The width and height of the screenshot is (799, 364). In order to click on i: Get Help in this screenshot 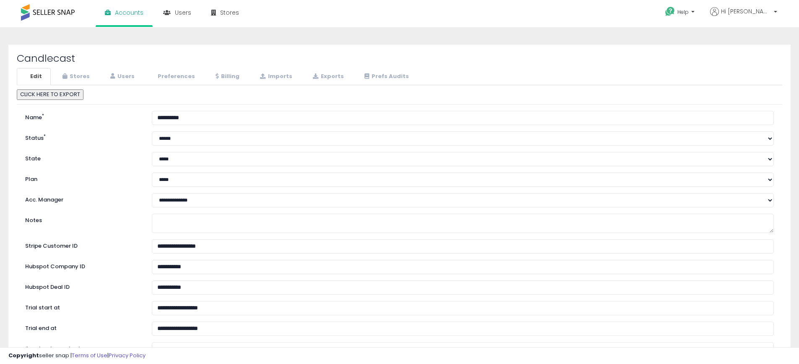, I will do `click(670, 11)`.